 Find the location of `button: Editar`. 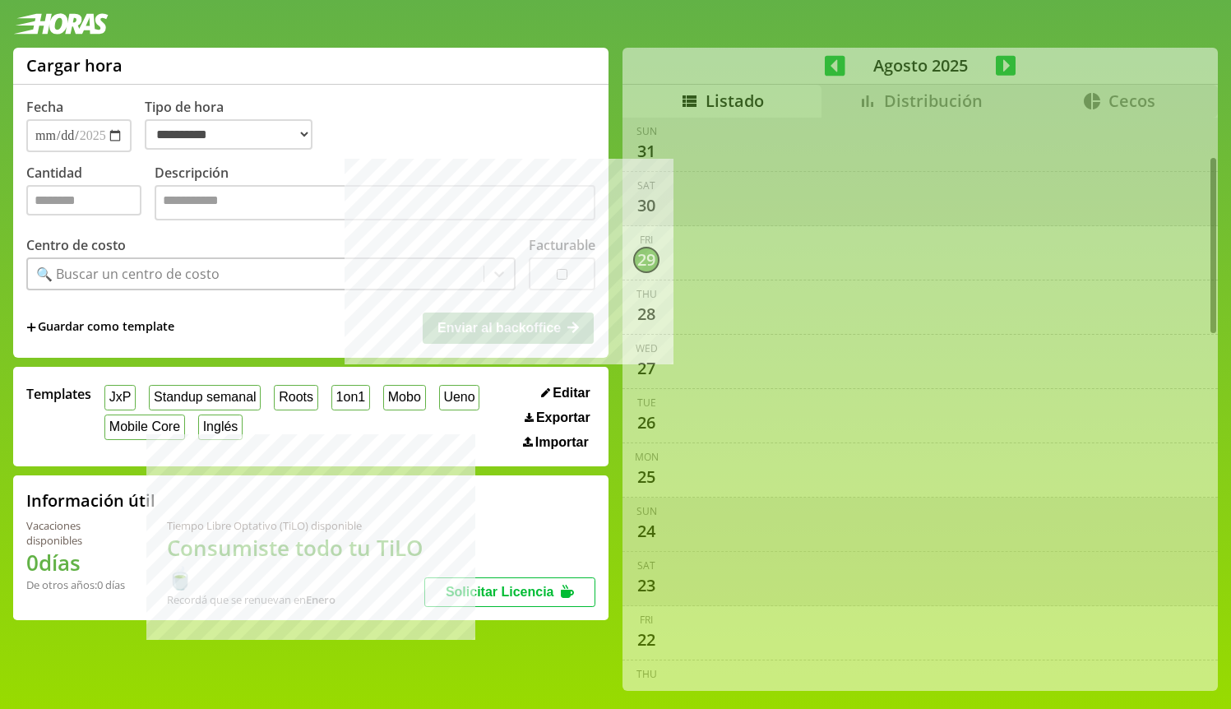

button: Editar is located at coordinates (566, 393).